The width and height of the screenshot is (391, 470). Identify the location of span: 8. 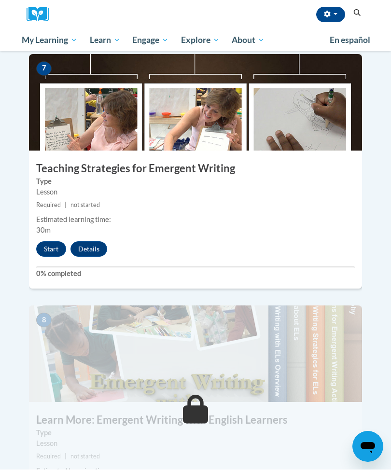
(44, 321).